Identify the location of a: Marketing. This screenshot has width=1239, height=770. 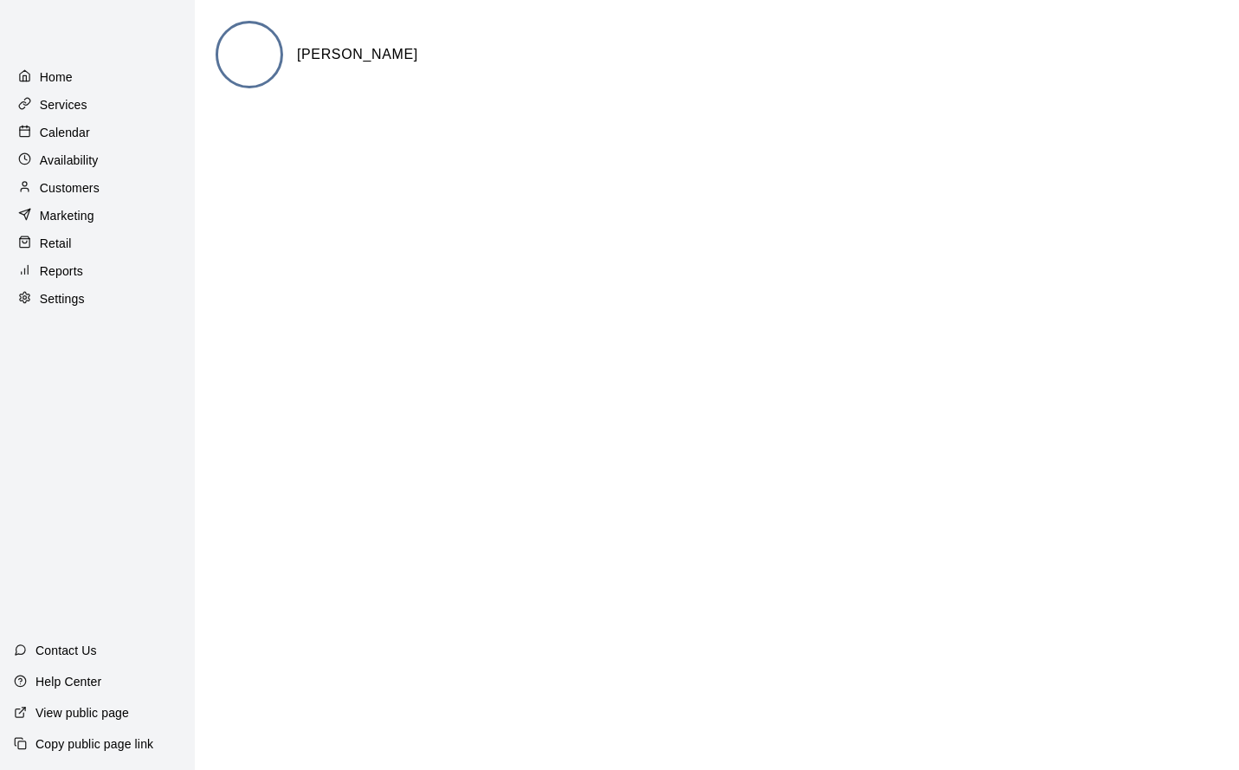
(97, 216).